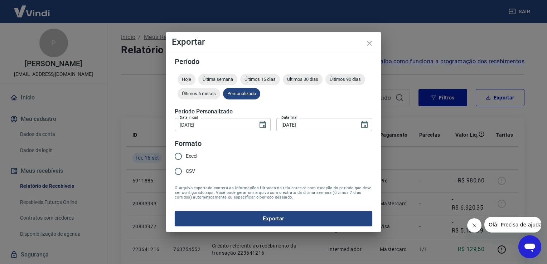 This screenshot has height=264, width=547. I want to click on label: Data inicial, so click(189, 117).